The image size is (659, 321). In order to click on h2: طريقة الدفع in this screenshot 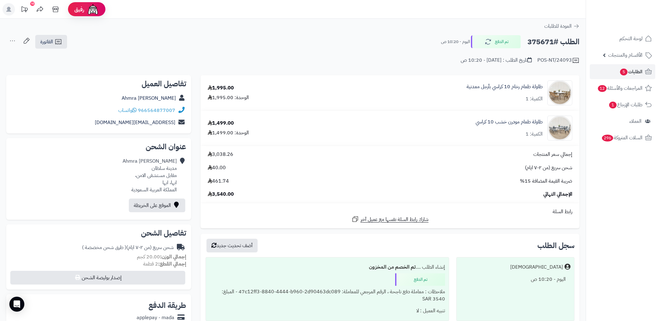, I will do `click(167, 306)`.